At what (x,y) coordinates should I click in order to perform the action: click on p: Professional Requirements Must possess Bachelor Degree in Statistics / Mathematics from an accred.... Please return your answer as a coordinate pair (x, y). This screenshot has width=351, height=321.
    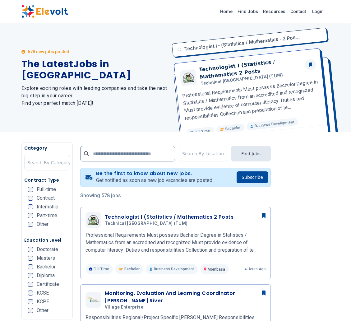
    Looking at the image, I should click on (176, 243).